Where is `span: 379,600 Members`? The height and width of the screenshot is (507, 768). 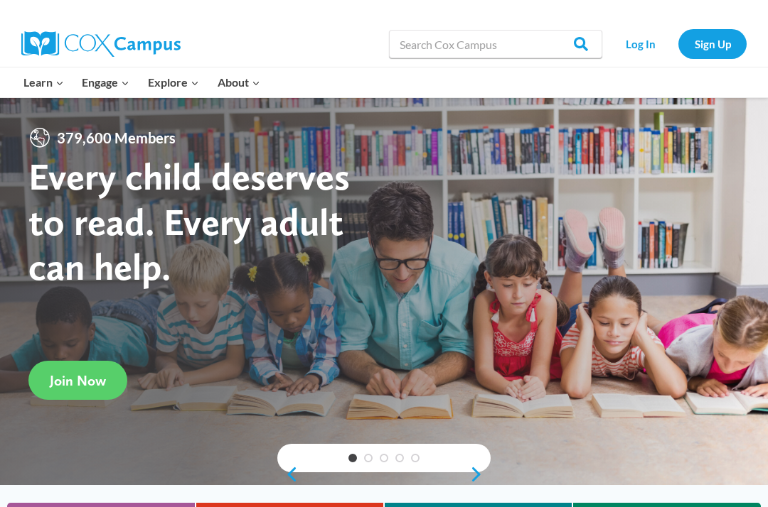 span: 379,600 Members is located at coordinates (116, 138).